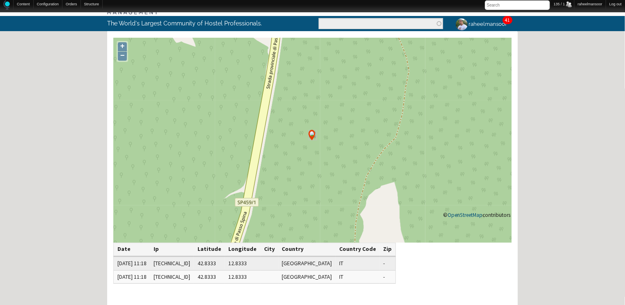  Describe the element at coordinates (507, 20) in the screenshot. I see `a: 41` at that location.